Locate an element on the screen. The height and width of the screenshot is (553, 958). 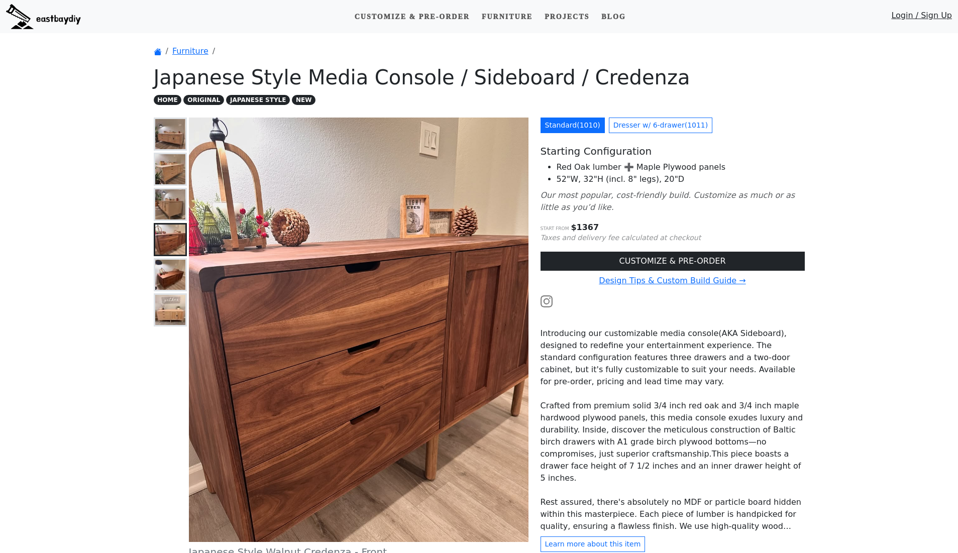
a: Dresser w/ 6-drawer(1011) is located at coordinates (661, 125).